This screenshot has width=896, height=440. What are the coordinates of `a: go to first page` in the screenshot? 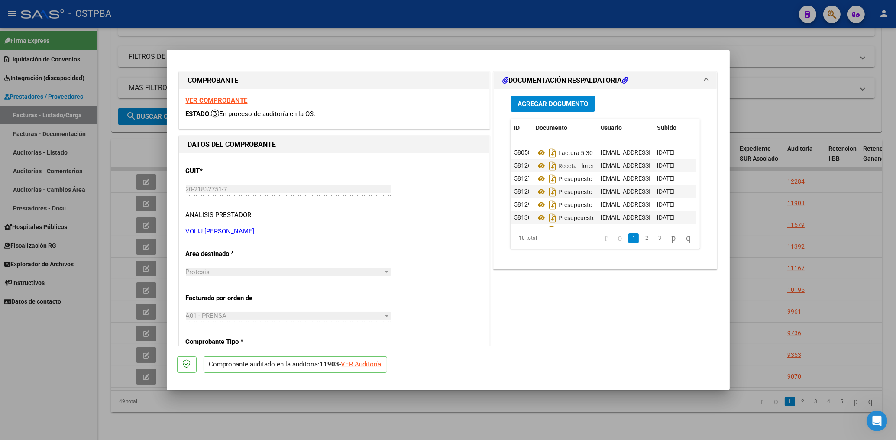 It's located at (606, 238).